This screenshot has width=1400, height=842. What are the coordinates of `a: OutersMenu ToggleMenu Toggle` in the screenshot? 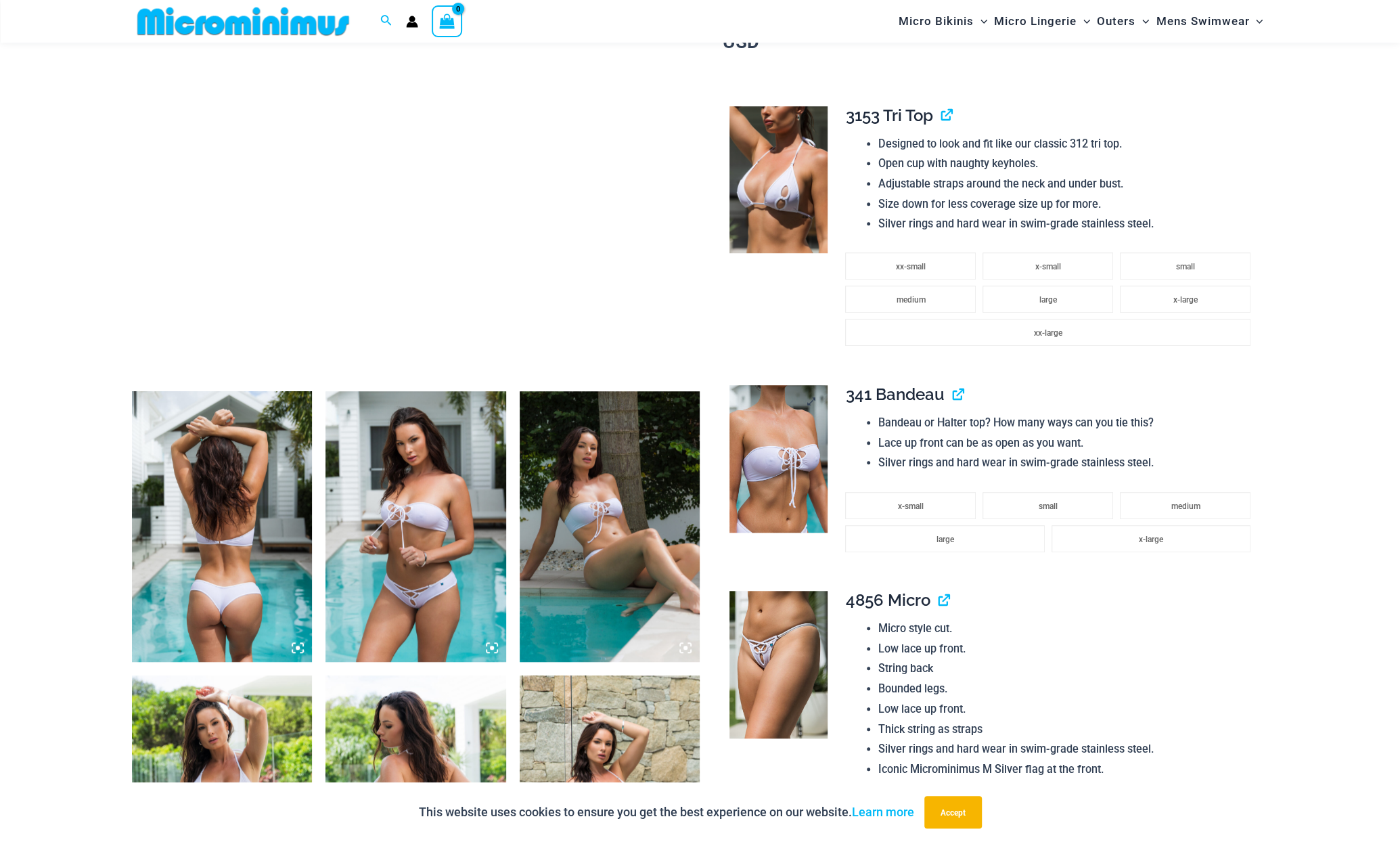 It's located at (1123, 21).